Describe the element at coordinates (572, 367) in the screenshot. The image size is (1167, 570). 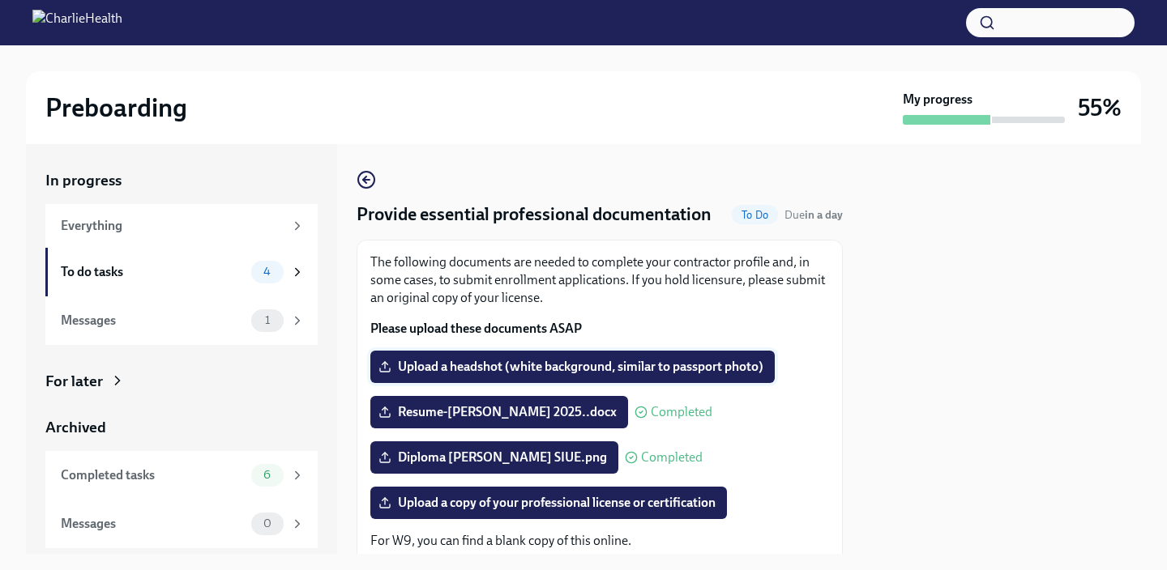
I see `span: Upload a headshot (white background, similar to passport photo)` at that location.